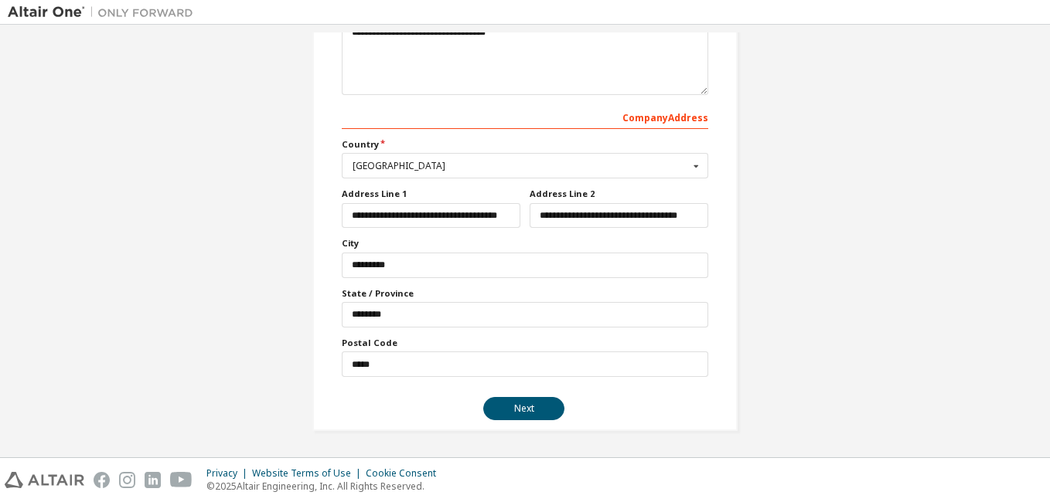 Image resolution: width=1050 pixels, height=502 pixels. Describe the element at coordinates (127, 480) in the screenshot. I see `img: instagram.svg` at that location.